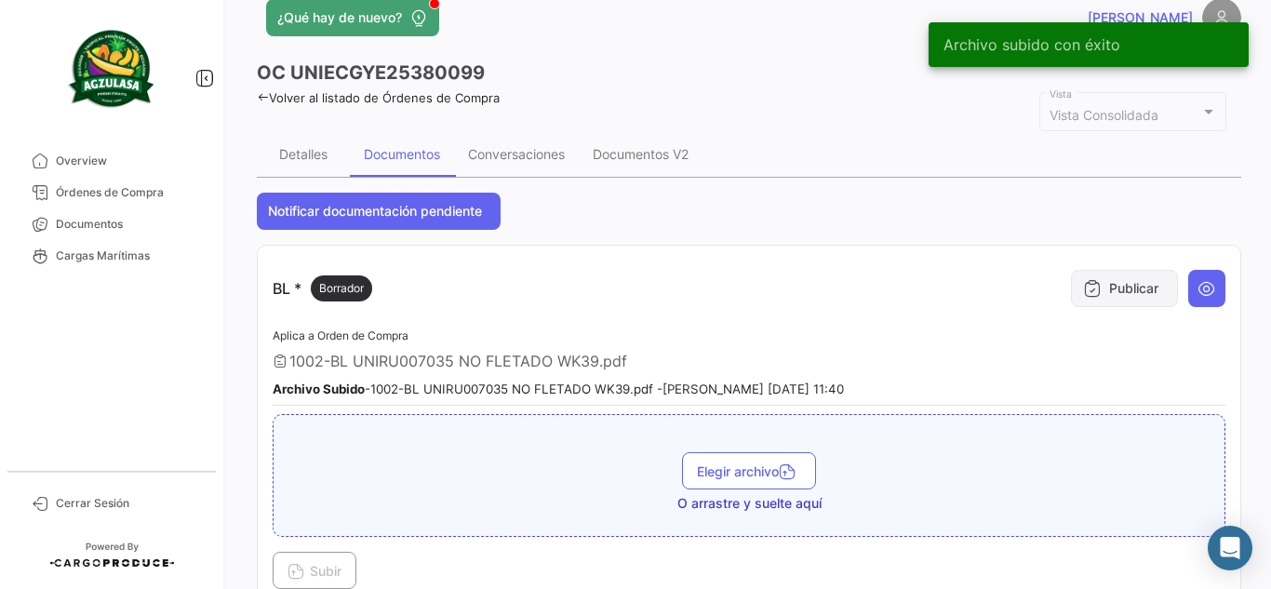 The height and width of the screenshot is (589, 1271). I want to click on div: Abrir Intercom Messenger, so click(1230, 548).